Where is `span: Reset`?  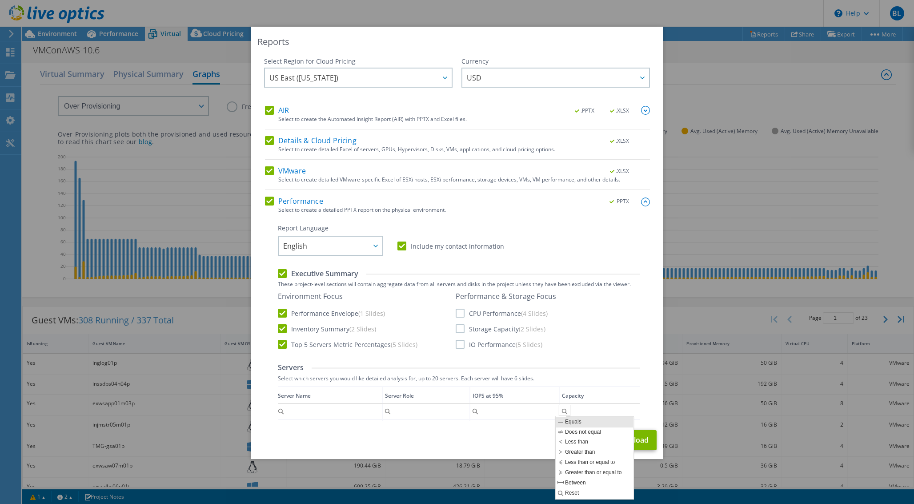
span: Reset is located at coordinates (573, 493).